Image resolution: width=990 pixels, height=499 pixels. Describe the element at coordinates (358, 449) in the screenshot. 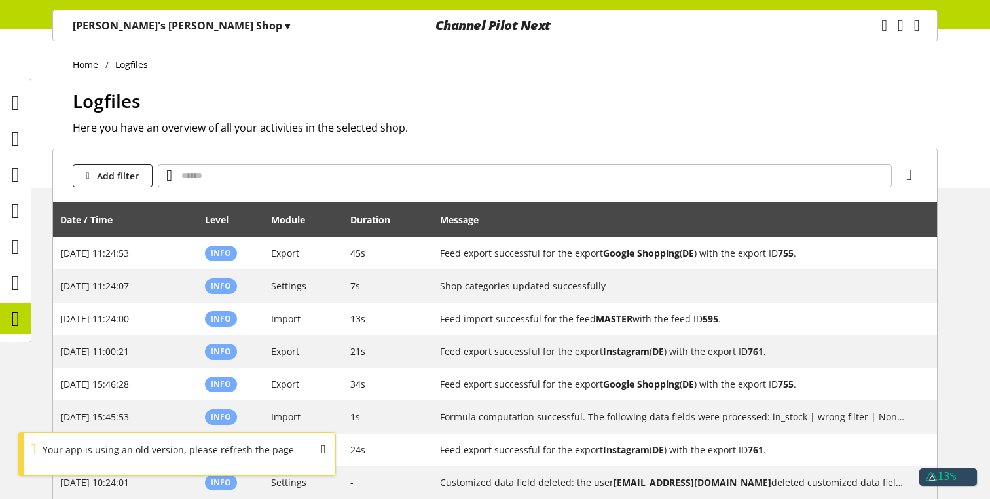

I see `span: 24s` at that location.